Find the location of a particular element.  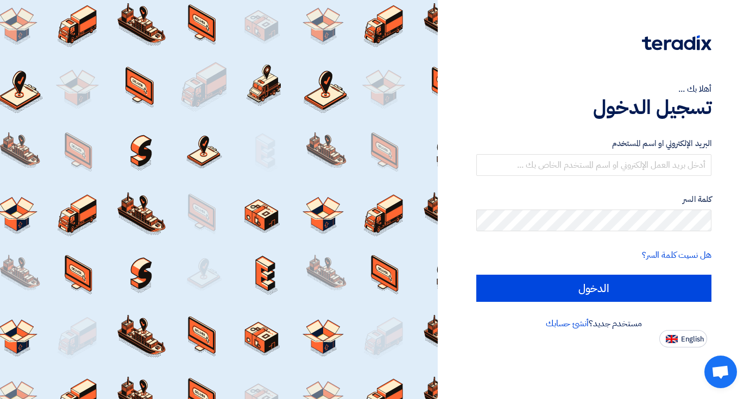

input: أدخل بريد العمل الإلكتروني او اسم المستخدم الخاص بك ... is located at coordinates (594, 165).